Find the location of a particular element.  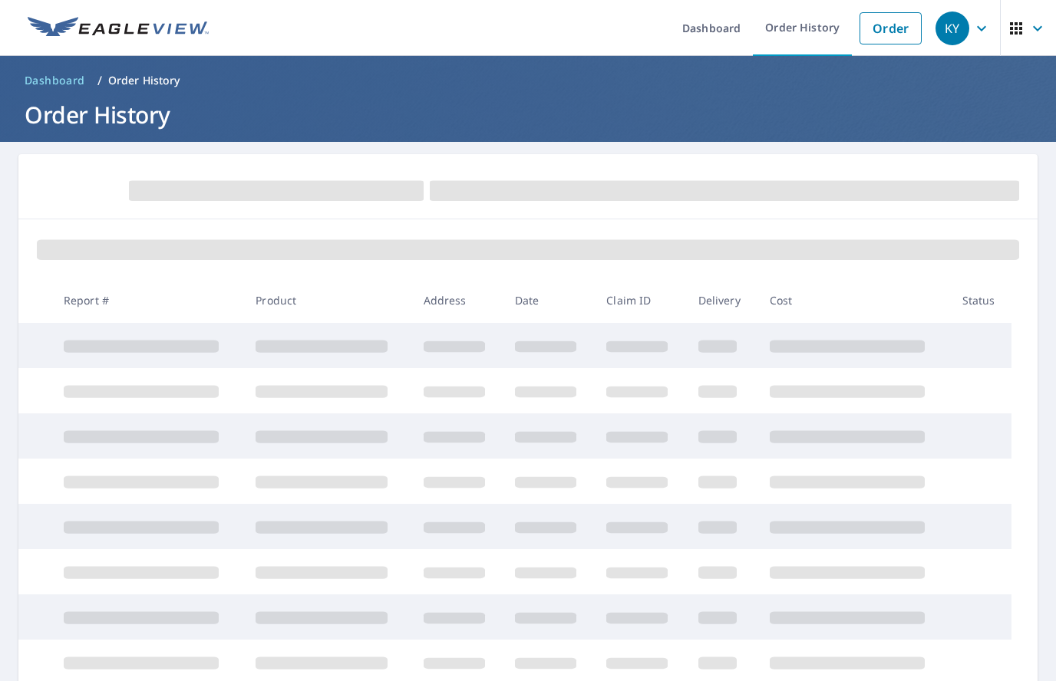

nav: breadcrumb is located at coordinates (528, 81).